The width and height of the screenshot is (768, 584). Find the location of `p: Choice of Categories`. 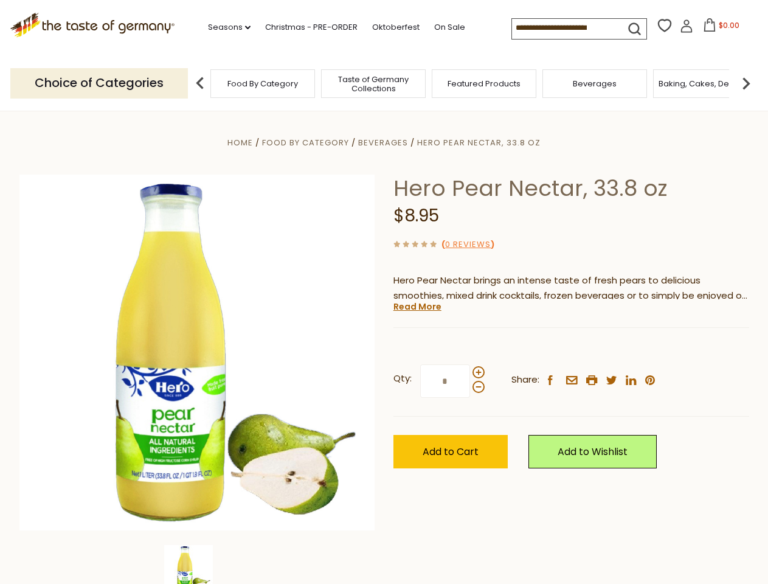

p: Choice of Categories is located at coordinates (99, 83).